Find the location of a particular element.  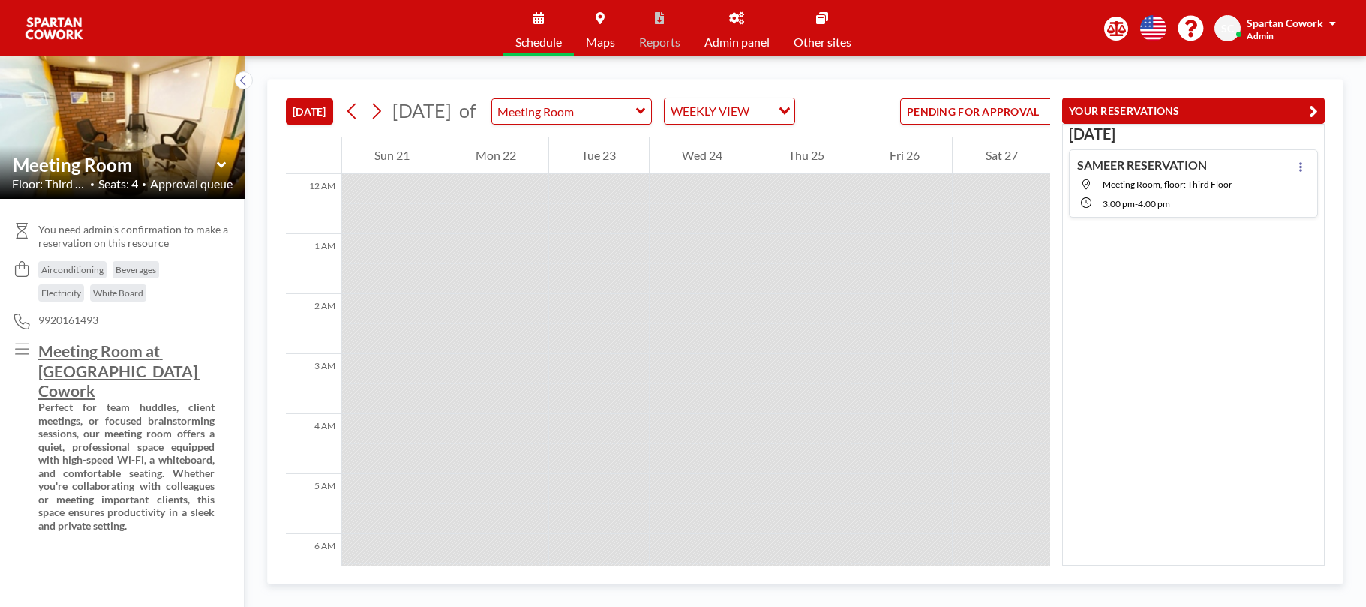

span: Electricity is located at coordinates (61, 292).